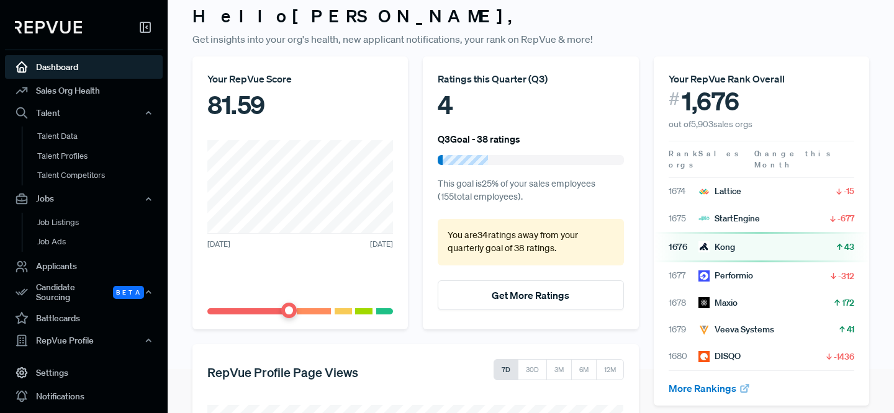  I want to click on img: Maxio, so click(704, 303).